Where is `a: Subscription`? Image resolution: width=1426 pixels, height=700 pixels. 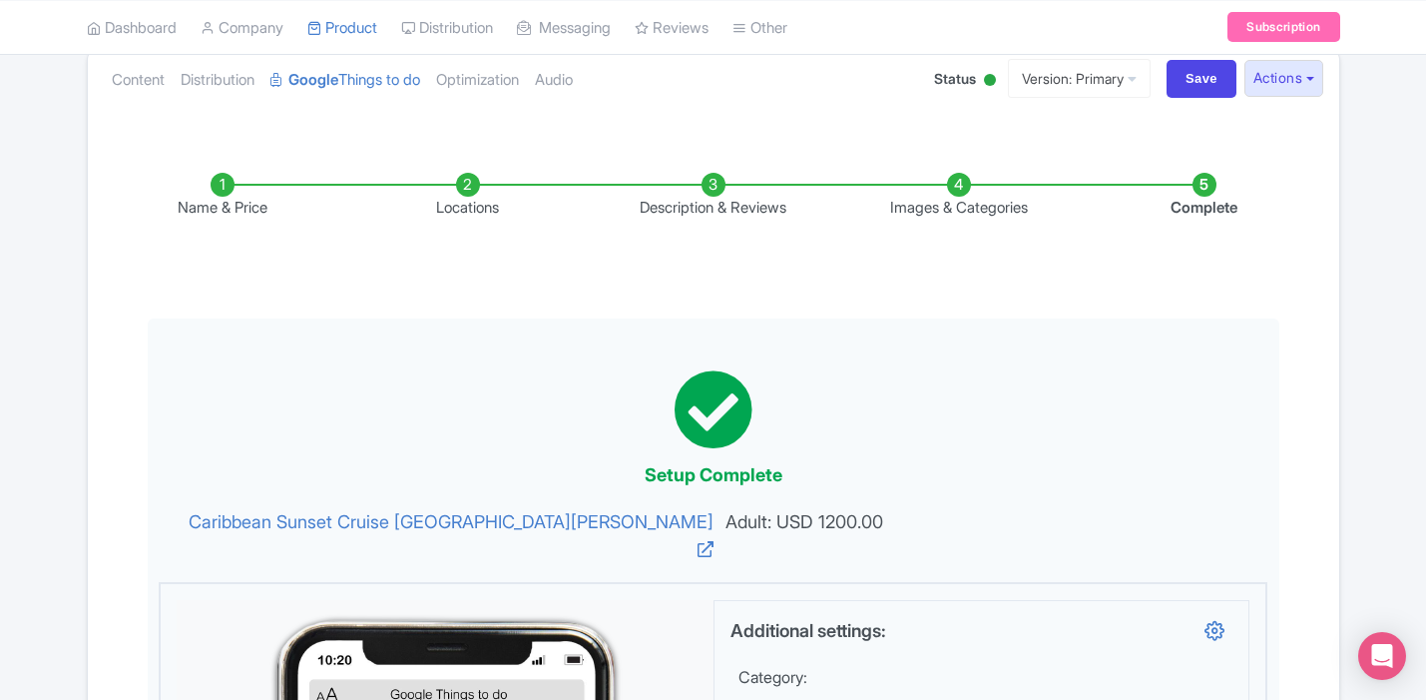 a: Subscription is located at coordinates (1283, 27).